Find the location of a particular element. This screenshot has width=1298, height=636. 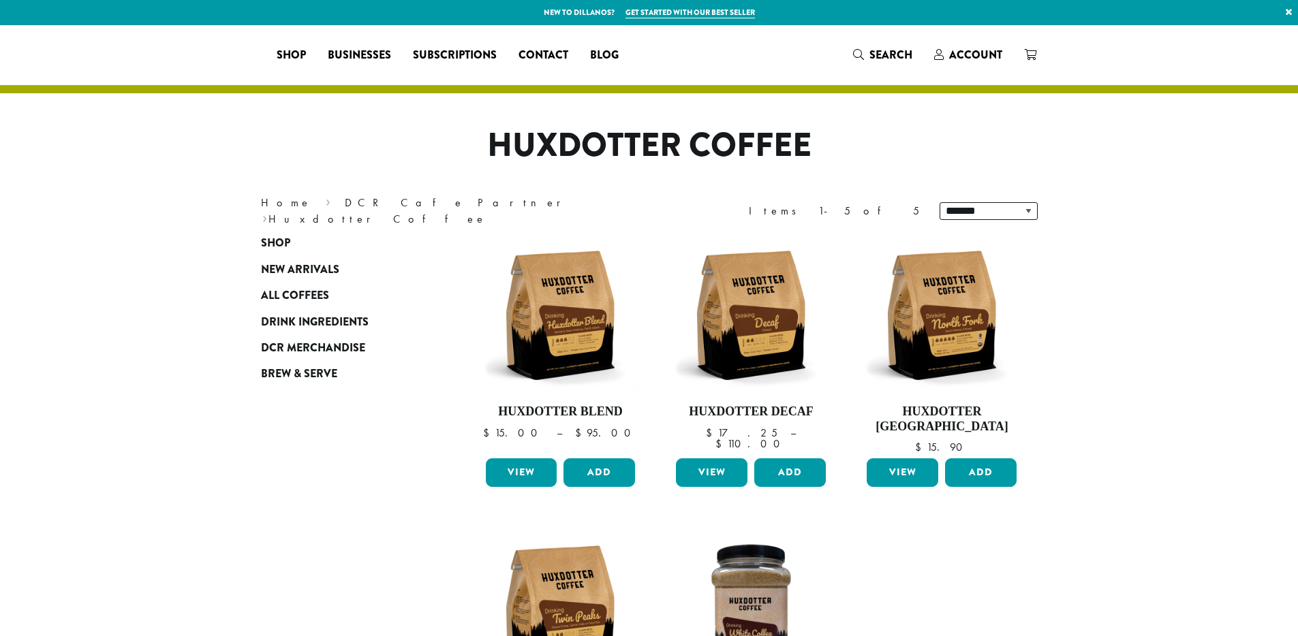

a: DCR Cafe Partner is located at coordinates (457, 202).